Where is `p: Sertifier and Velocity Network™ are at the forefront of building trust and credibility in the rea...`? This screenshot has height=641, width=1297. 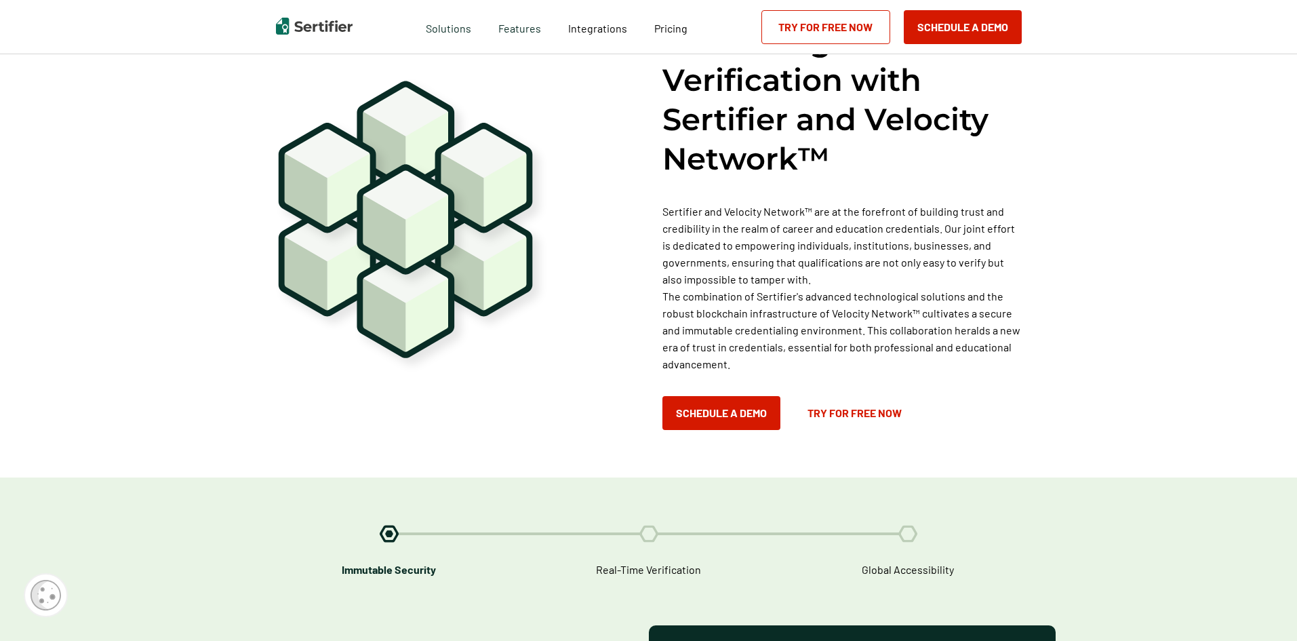 p: Sertifier and Velocity Network™ are at the forefront of building trust and credibility in the rea... is located at coordinates (842, 287).